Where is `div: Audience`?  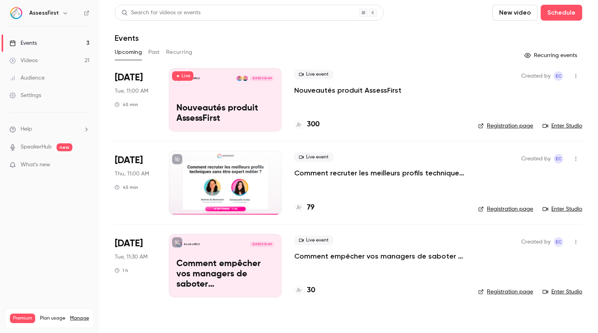
div: Audience is located at coordinates (27, 78).